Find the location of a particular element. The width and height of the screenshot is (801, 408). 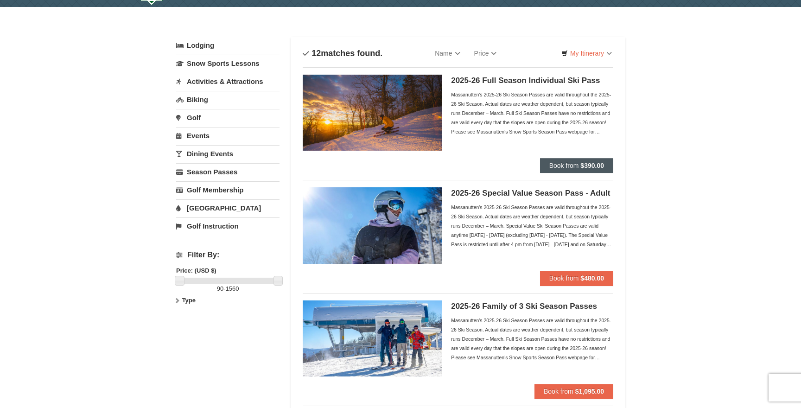

img: 6619937-199-446e7550.jpg is located at coordinates (372, 338).